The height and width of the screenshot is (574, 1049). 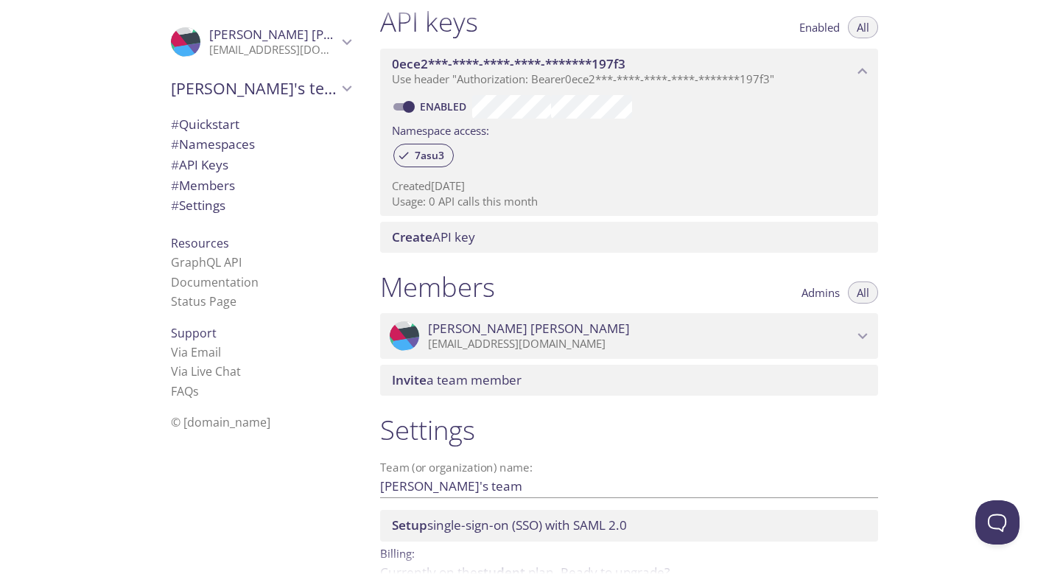 I want to click on div: Filip's team, so click(x=261, y=88).